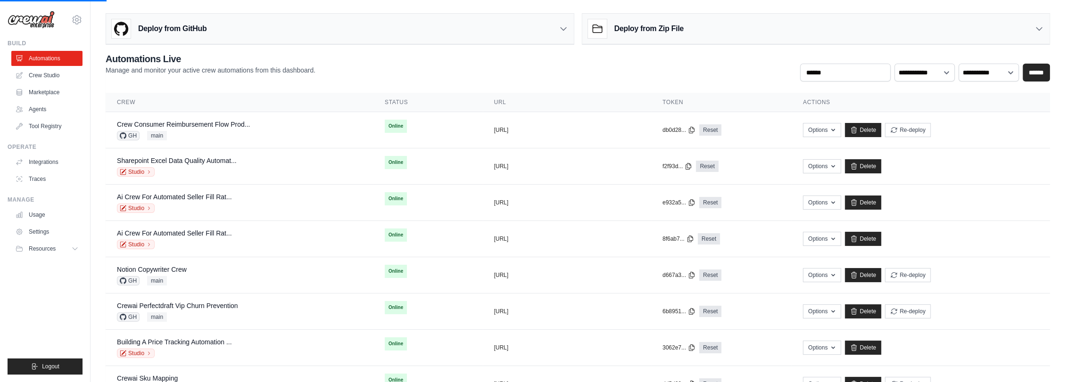  Describe the element at coordinates (567, 102) in the screenshot. I see `th: URL` at that location.